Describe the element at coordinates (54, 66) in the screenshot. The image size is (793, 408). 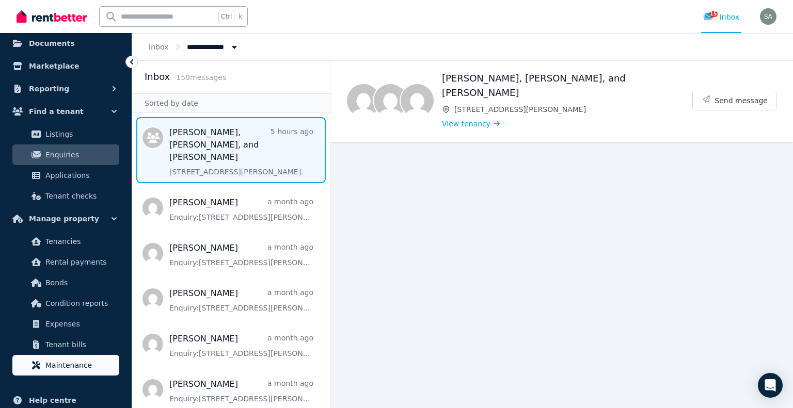
I see `span: Marketplace` at that location.